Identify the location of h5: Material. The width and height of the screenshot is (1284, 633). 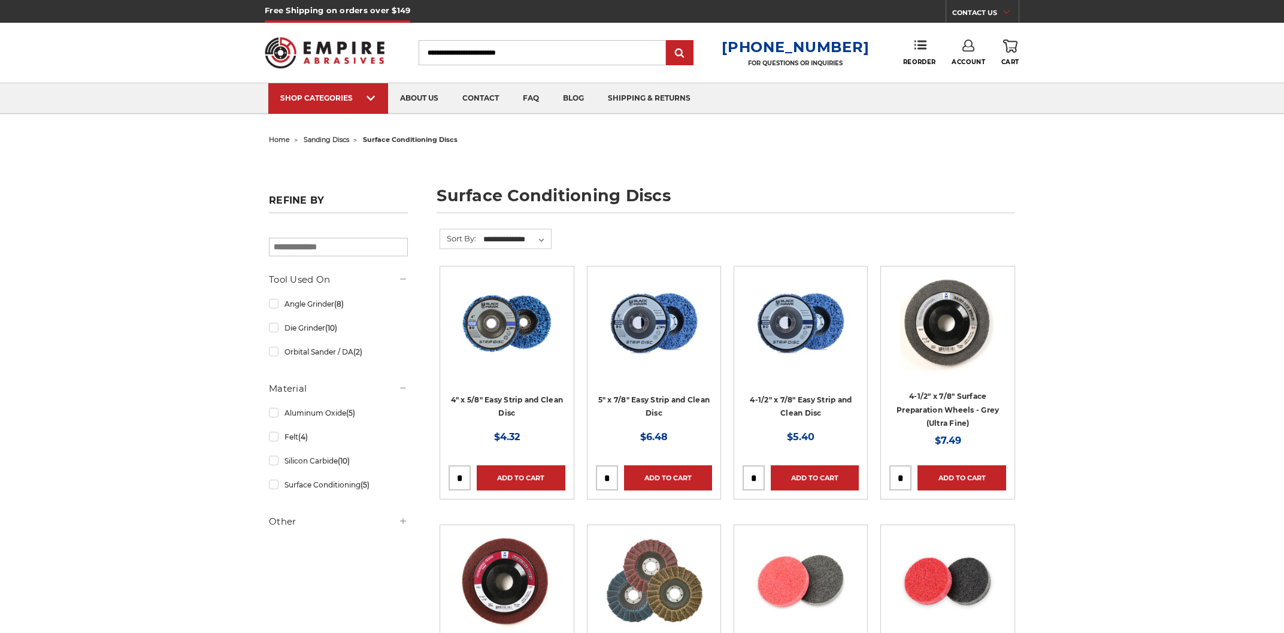
(338, 389).